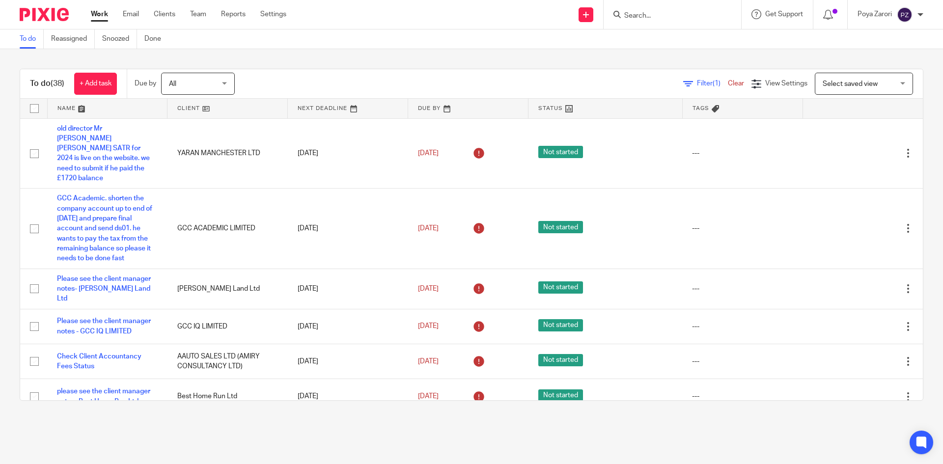  Describe the element at coordinates (227, 153) in the screenshot. I see `td: YARAN MANCHESTER LTD` at that location.